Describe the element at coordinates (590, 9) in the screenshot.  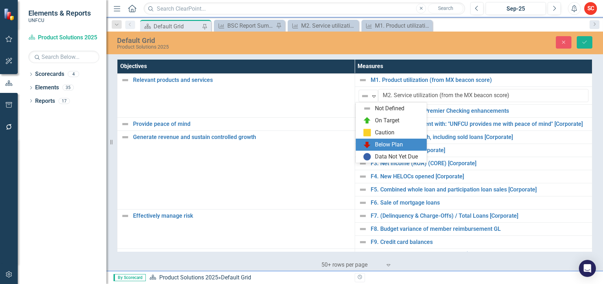
I see `button: SC` at that location.